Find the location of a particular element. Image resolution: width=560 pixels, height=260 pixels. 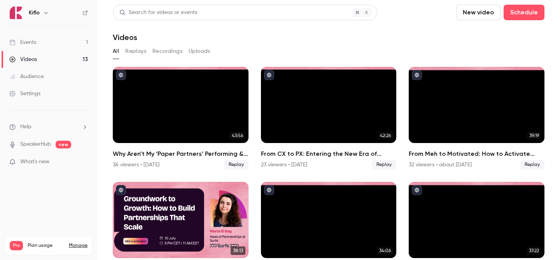

button: New video is located at coordinates (479, 12).